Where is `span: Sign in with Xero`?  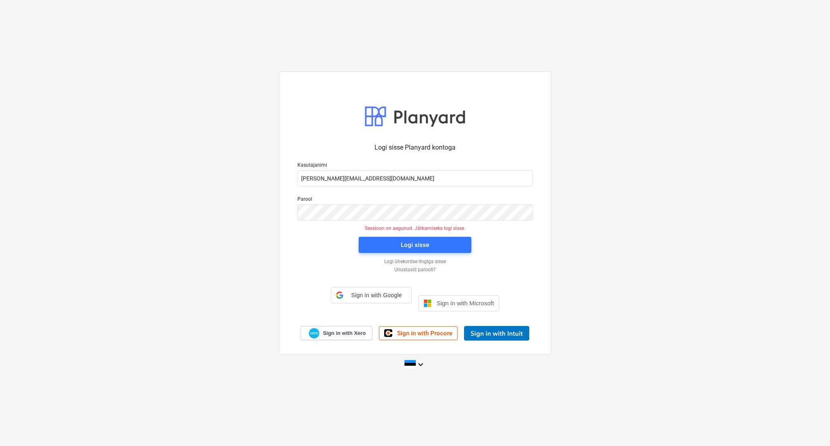 span: Sign in with Xero is located at coordinates (344, 333).